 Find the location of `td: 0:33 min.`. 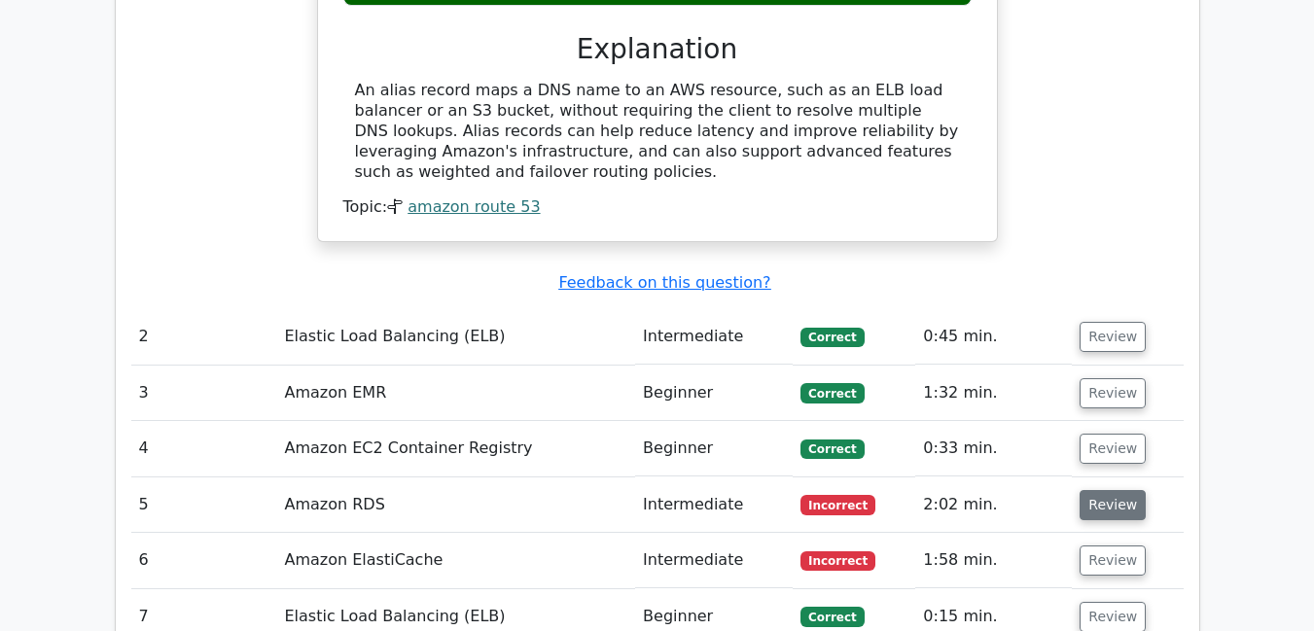

td: 0:33 min. is located at coordinates (993, 448).